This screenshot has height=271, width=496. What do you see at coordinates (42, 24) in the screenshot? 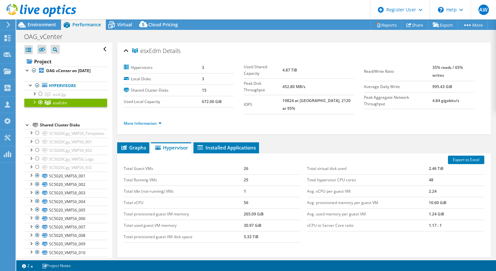
I see `span: Environment` at bounding box center [42, 24].